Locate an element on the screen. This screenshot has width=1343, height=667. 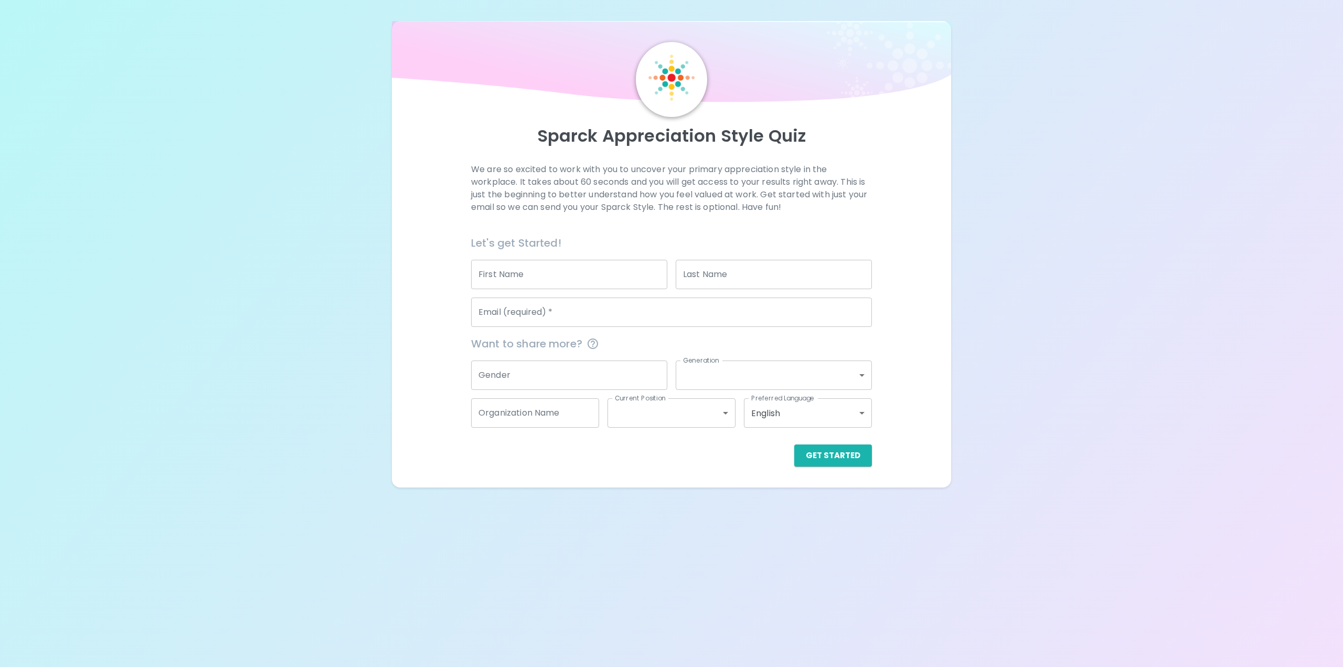
span: Want to share more? is located at coordinates (671, 344).